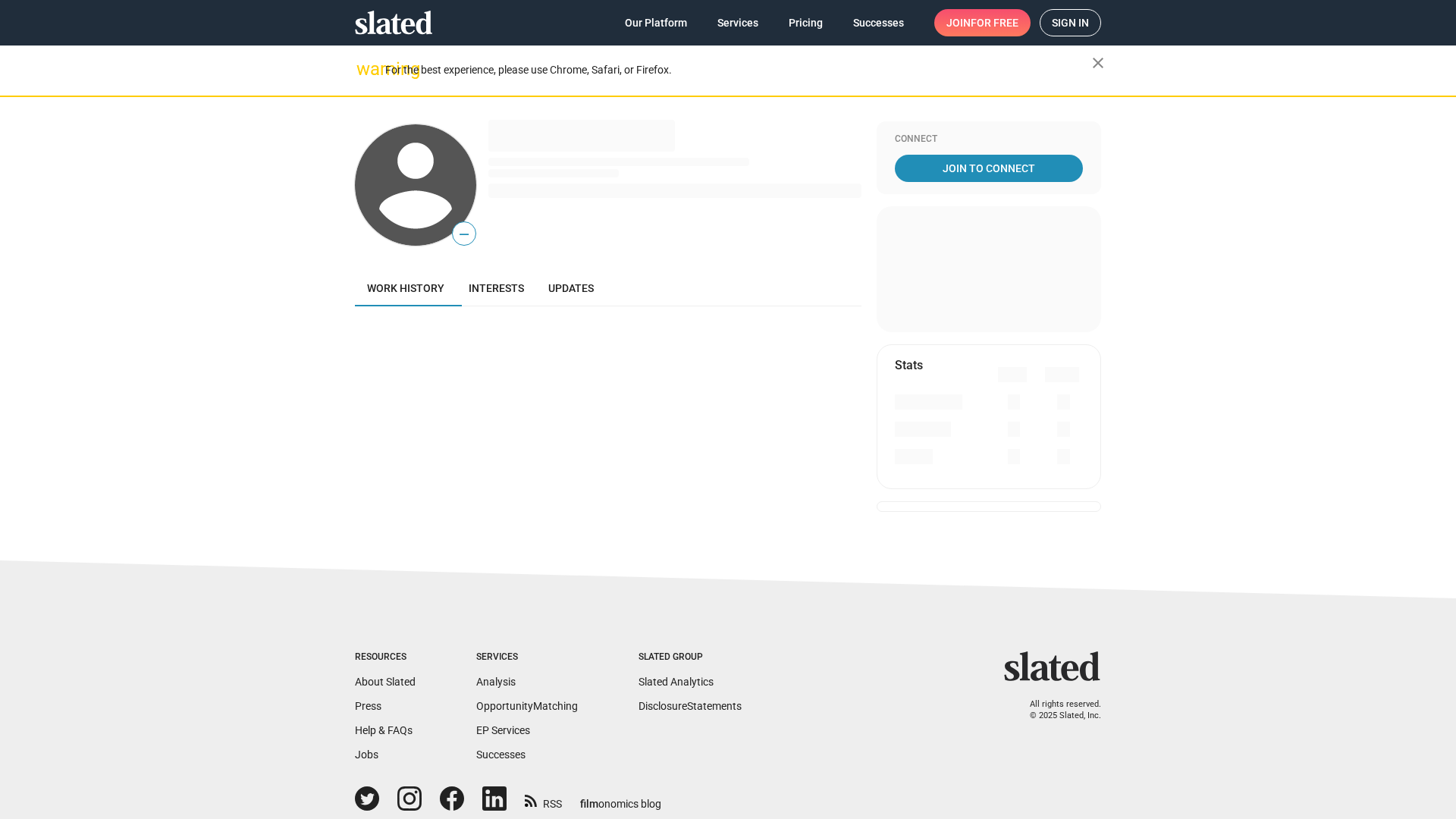 The image size is (1456, 819). I want to click on div: For the best experience, please use Chrome, Safari, or Firefox., so click(738, 70).